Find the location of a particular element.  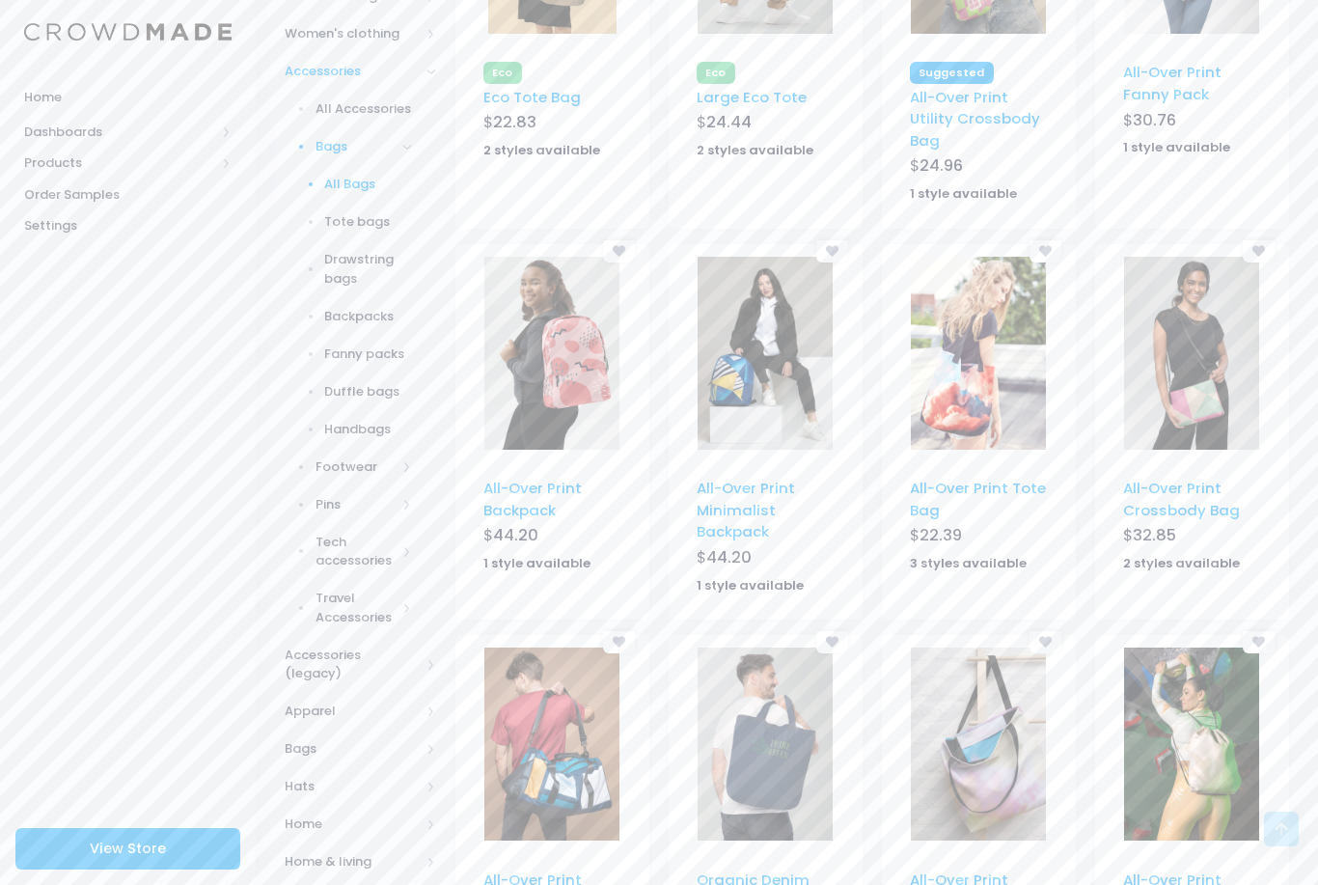

span: 32.85 is located at coordinates (1154, 535).